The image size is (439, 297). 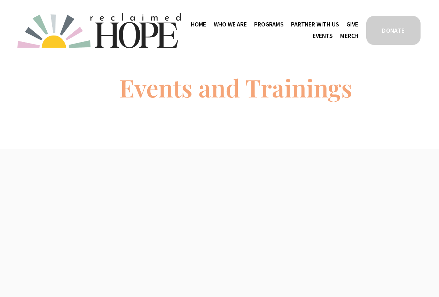 I want to click on a: Merch, so click(x=349, y=36).